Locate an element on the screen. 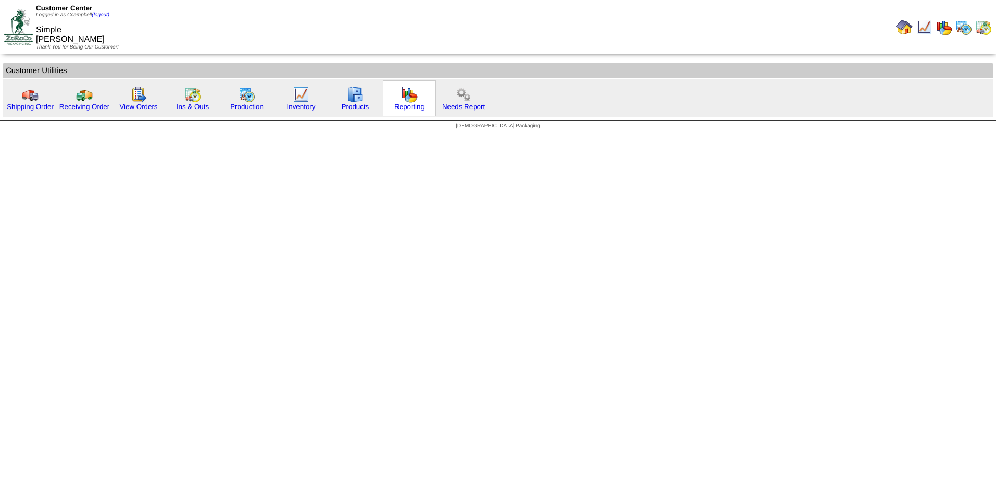 Image resolution: width=996 pixels, height=482 pixels. img: home.gif is located at coordinates (905, 27).